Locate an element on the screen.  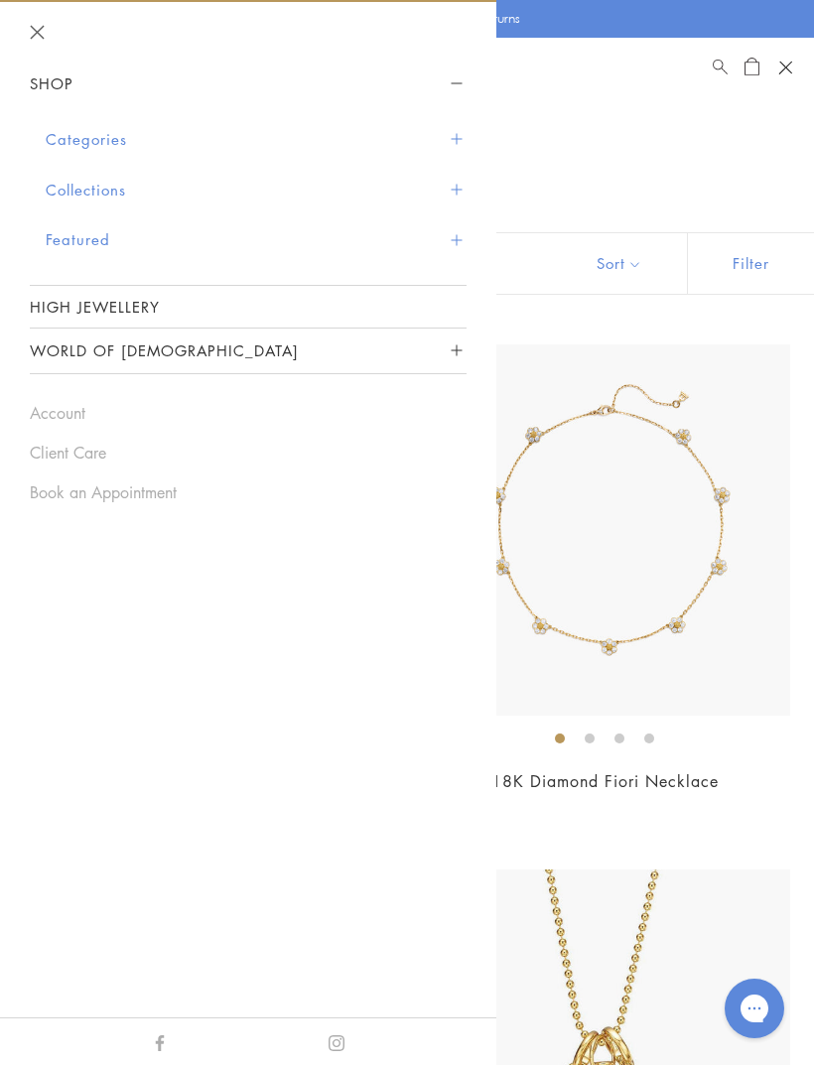
img: N31810-FIORI is located at coordinates (605, 530).